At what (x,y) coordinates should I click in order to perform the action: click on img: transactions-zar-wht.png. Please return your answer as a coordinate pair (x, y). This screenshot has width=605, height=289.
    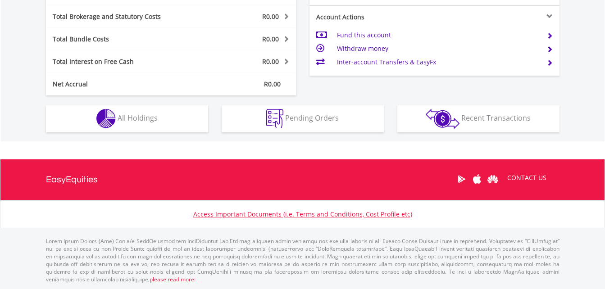
    Looking at the image, I should click on (442, 119).